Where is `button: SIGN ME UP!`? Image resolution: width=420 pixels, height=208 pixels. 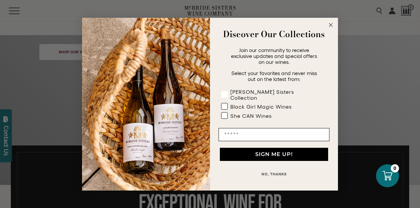 button: SIGN ME UP! is located at coordinates (274, 154).